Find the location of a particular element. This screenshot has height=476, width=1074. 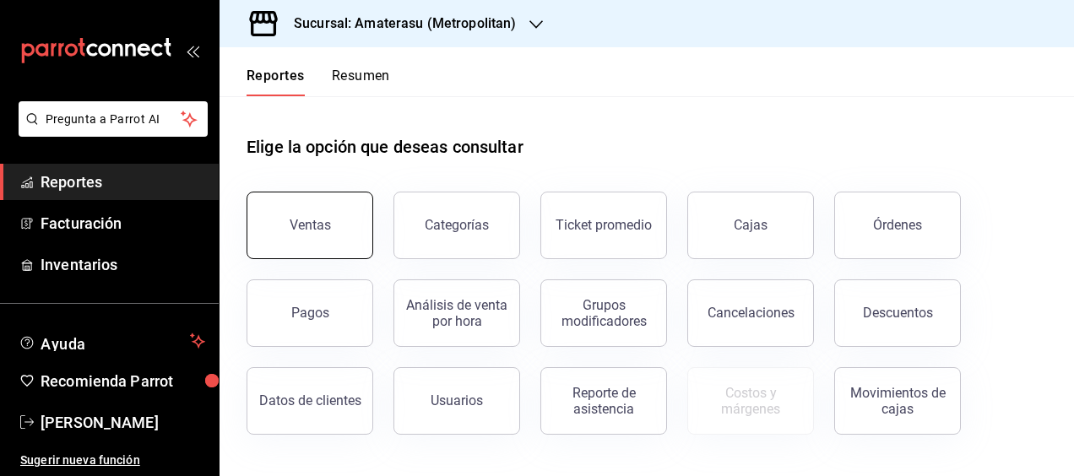

div: Pagos is located at coordinates (310, 312).